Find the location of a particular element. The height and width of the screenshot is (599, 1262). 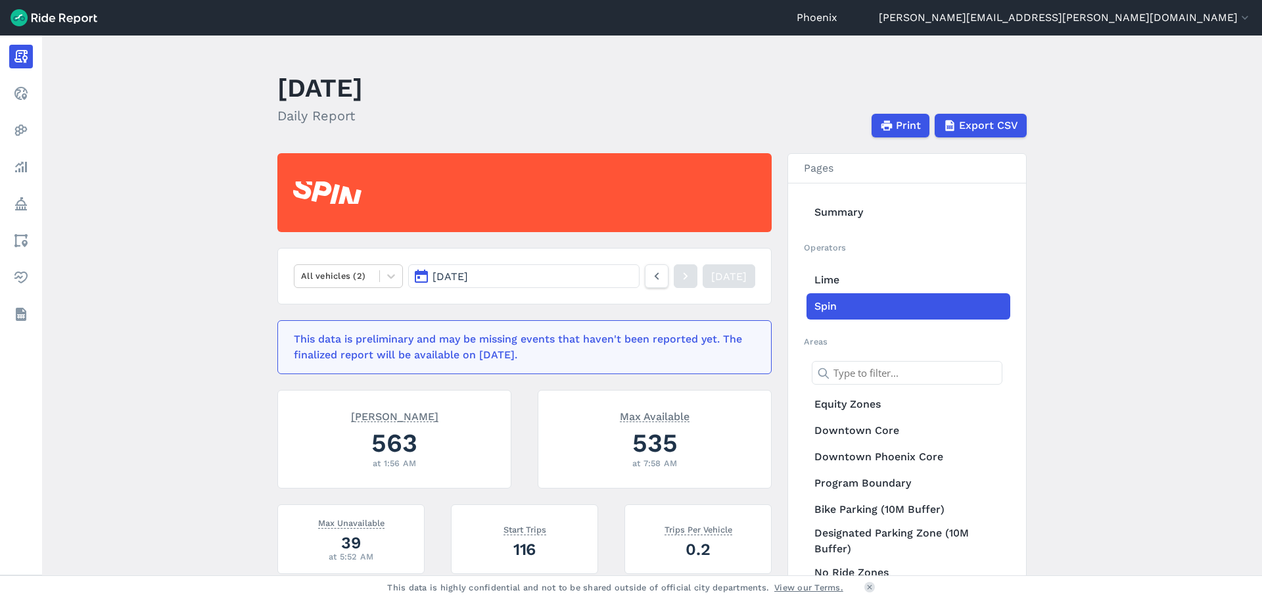

a: Downtown Core is located at coordinates (909, 431).